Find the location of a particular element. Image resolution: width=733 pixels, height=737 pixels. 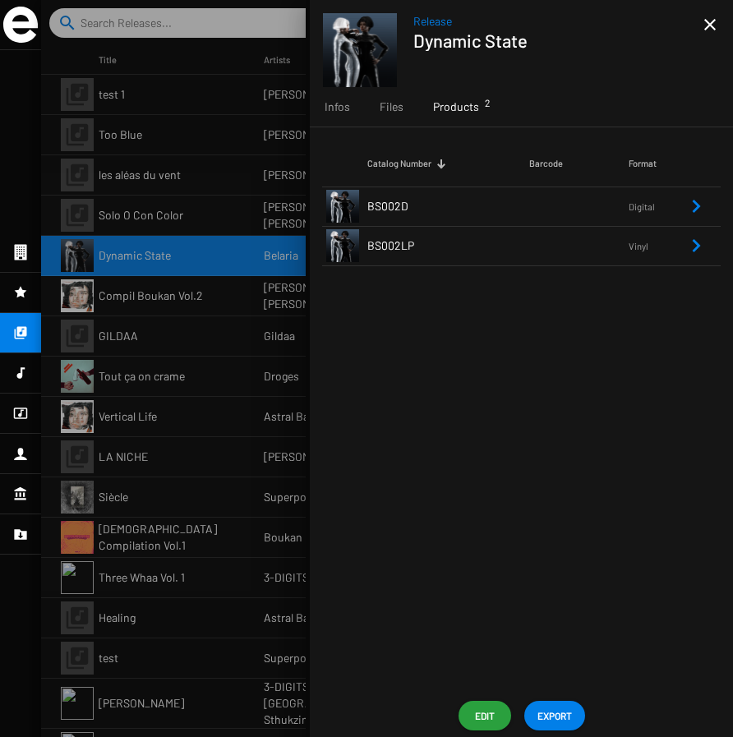

span: EXPORT is located at coordinates (555, 716).